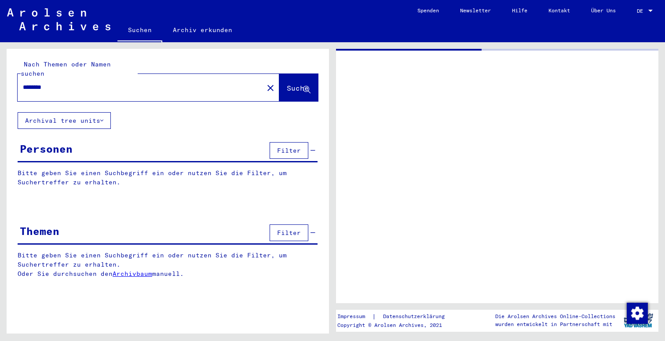 The height and width of the screenshot is (341, 665). I want to click on img: Zustimmung ändern, so click(637, 313).